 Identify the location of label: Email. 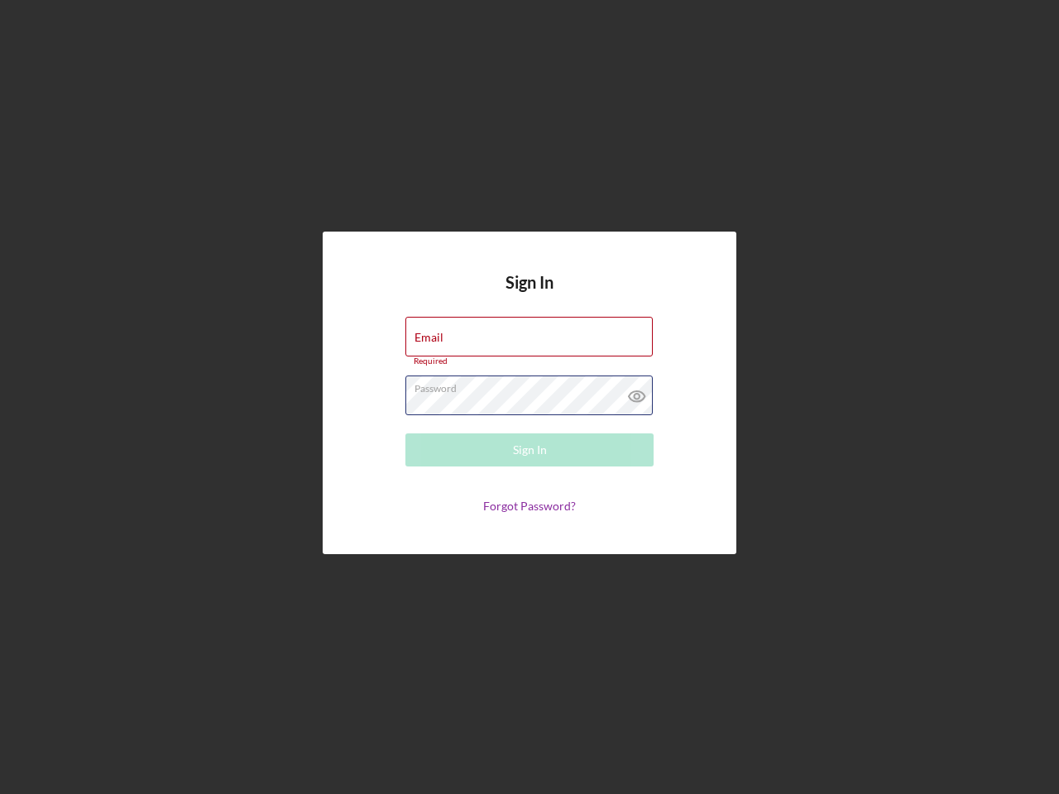
(429, 338).